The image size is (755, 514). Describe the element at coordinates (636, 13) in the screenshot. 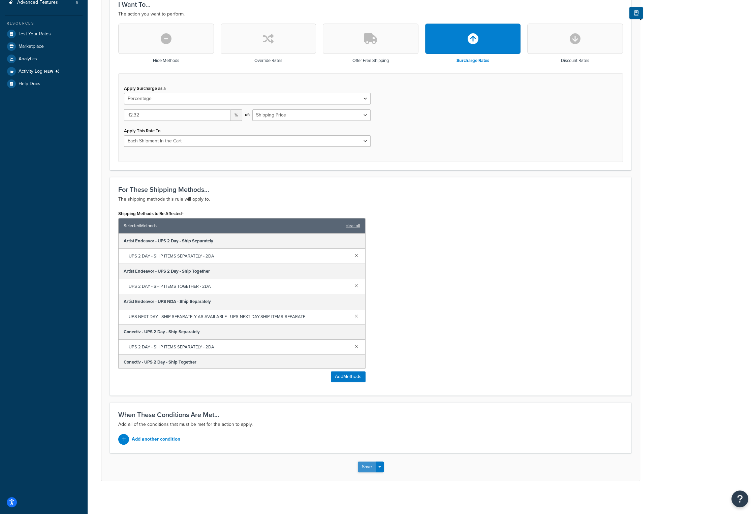

I see `button: Show Help Docs` at that location.